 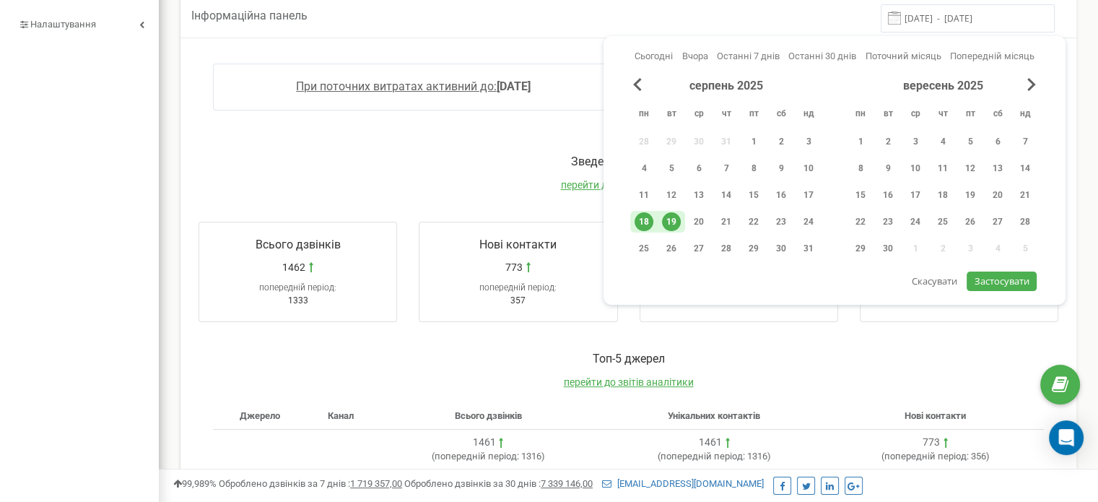 What do you see at coordinates (396, 86) in the screenshot?
I see `span: При поточних витратах активний до:` at bounding box center [396, 86].